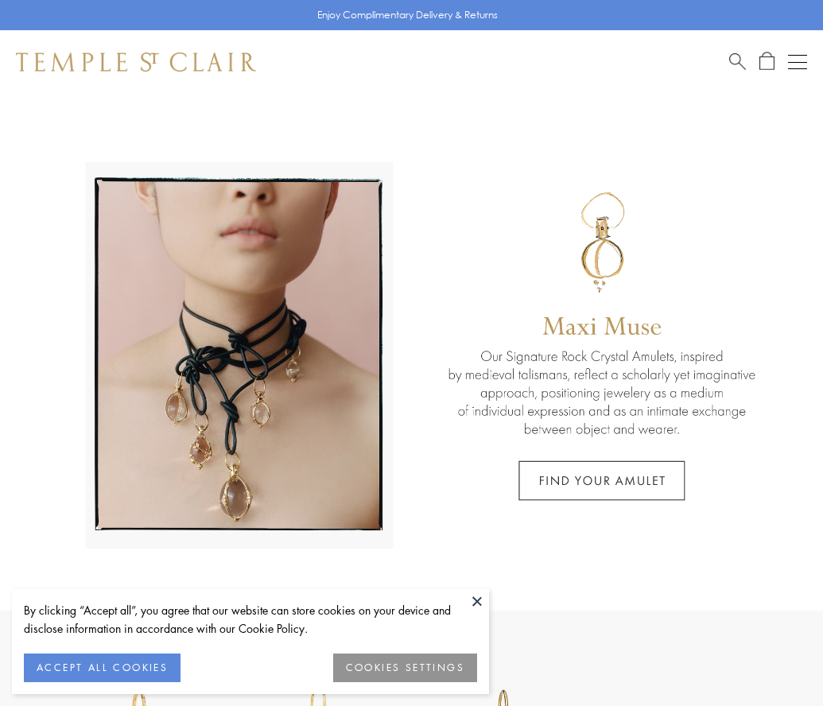 Image resolution: width=823 pixels, height=706 pixels. What do you see at coordinates (766, 61) in the screenshot?
I see `a: Open Shopping Bag` at bounding box center [766, 61].